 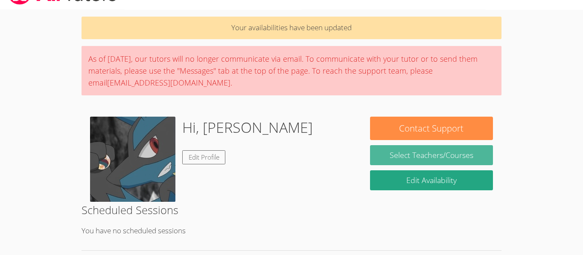 What do you see at coordinates (133, 160) in the screenshot?
I see `img: actor-ash-s-lucario-850204_large.jpg` at bounding box center [133, 160].